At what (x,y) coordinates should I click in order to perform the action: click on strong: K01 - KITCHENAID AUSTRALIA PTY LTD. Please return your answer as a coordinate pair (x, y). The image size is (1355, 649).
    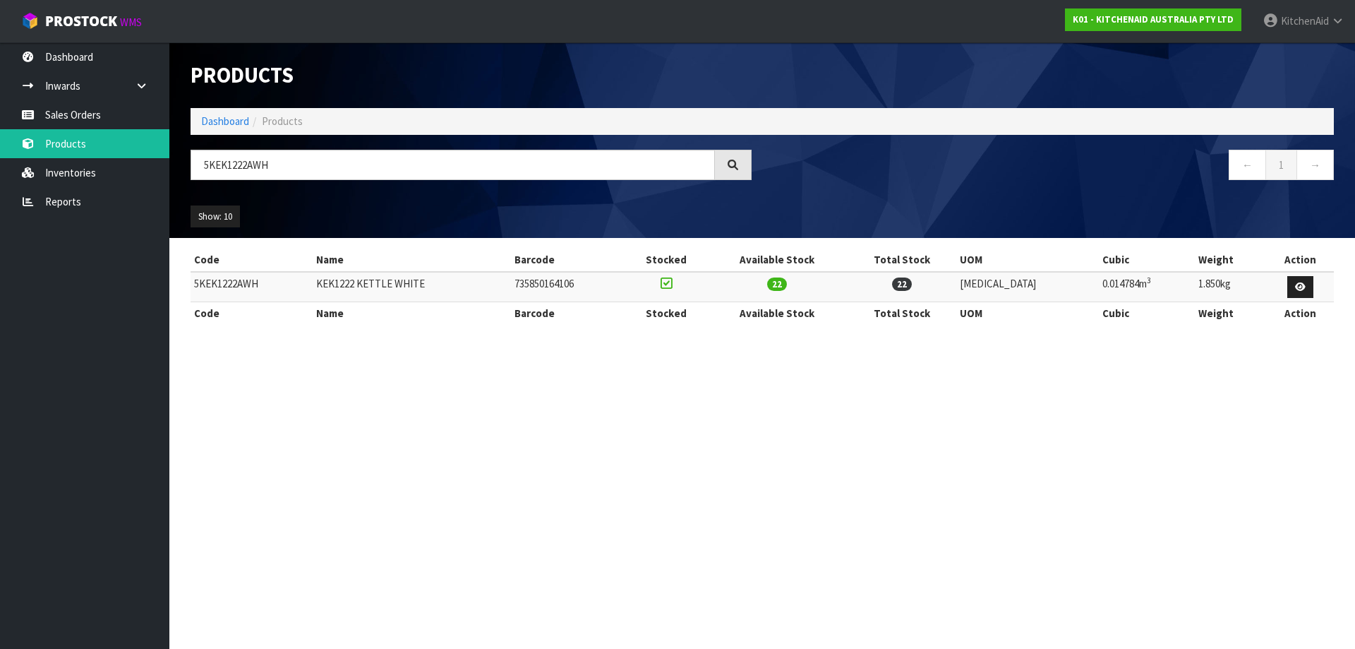
    Looking at the image, I should click on (1153, 19).